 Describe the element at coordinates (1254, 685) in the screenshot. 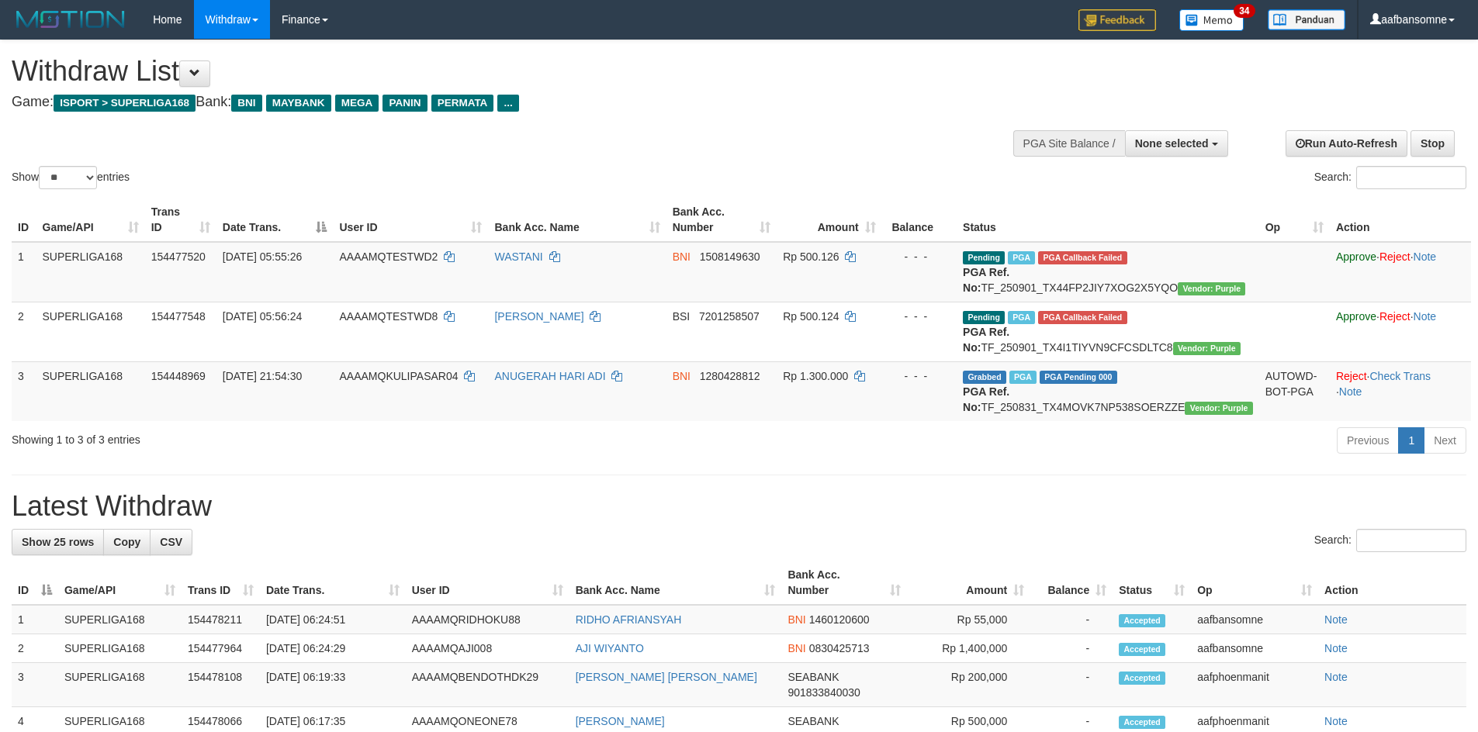

I see `td: aafphoenmanit` at that location.